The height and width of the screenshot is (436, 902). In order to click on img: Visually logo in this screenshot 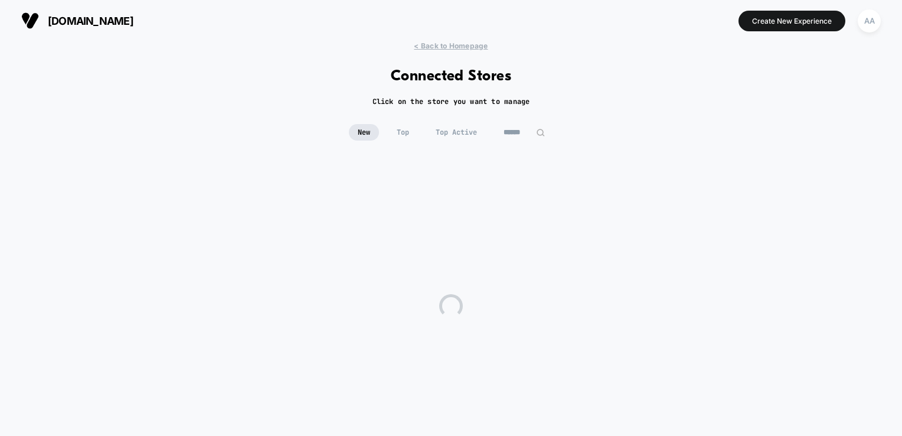, I will do `click(30, 21)`.